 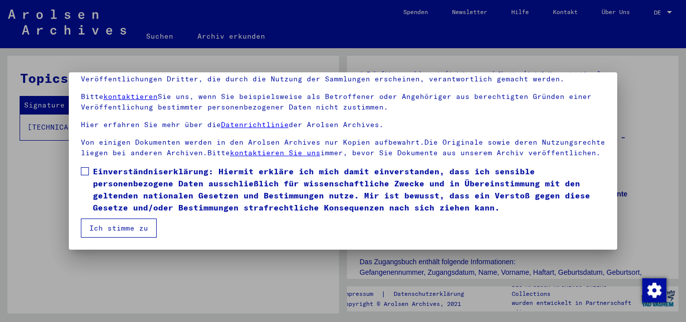 I want to click on button: Ich stimme zu, so click(x=118, y=228).